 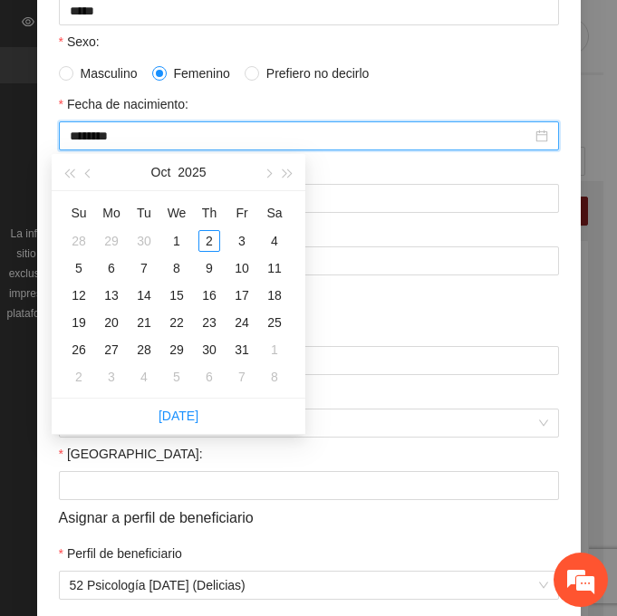 I want to click on td: 2025-10-17, so click(x=242, y=295).